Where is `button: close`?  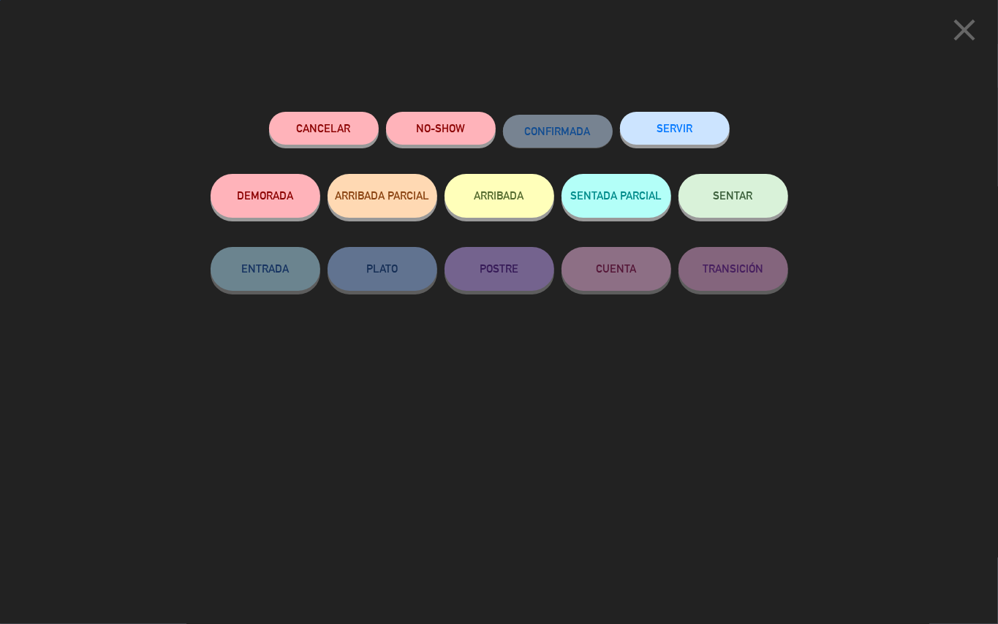 button: close is located at coordinates (964, 32).